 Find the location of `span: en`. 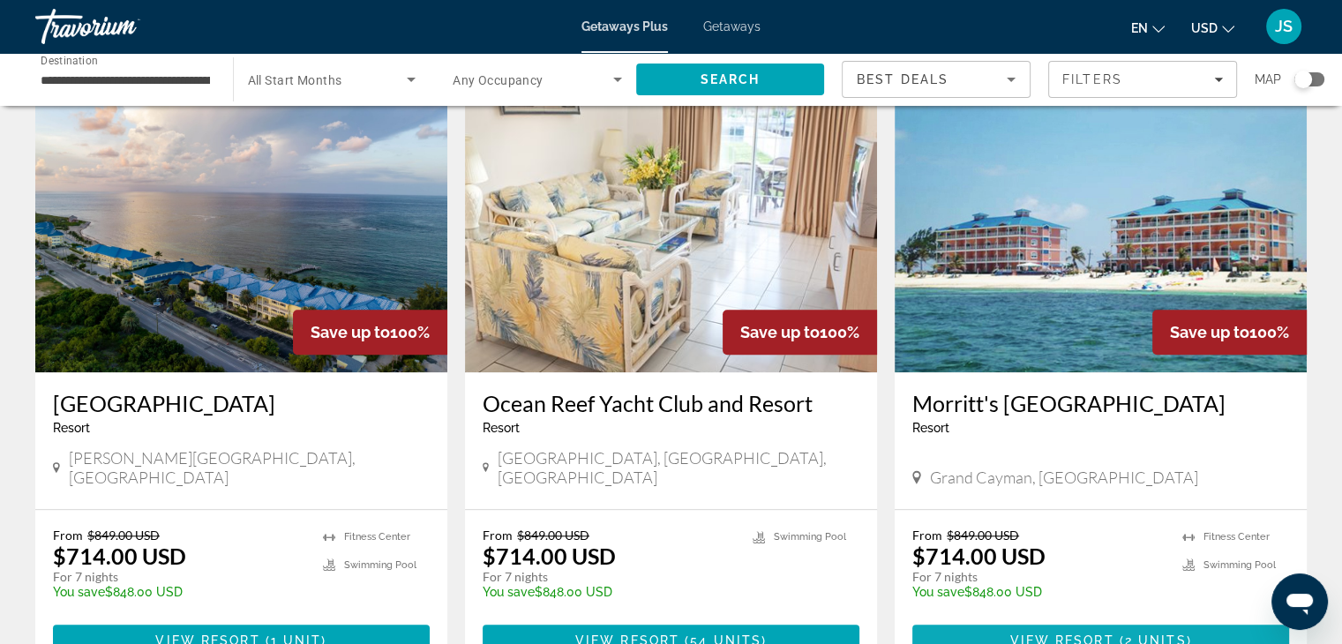

span: en is located at coordinates (1139, 28).